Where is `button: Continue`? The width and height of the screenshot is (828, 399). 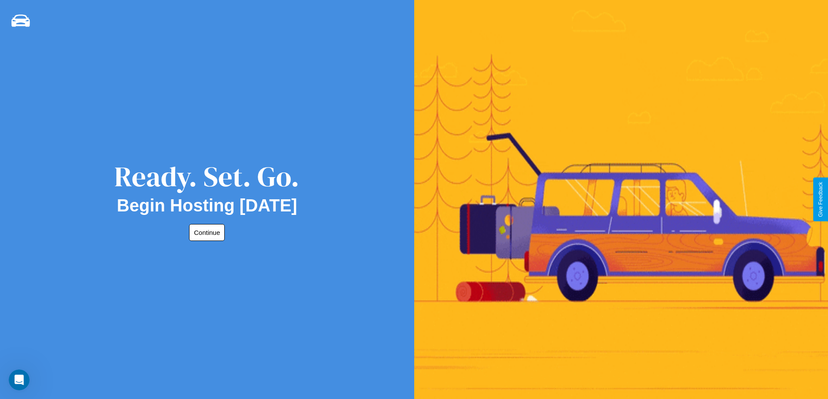
button: Continue is located at coordinates (207, 233).